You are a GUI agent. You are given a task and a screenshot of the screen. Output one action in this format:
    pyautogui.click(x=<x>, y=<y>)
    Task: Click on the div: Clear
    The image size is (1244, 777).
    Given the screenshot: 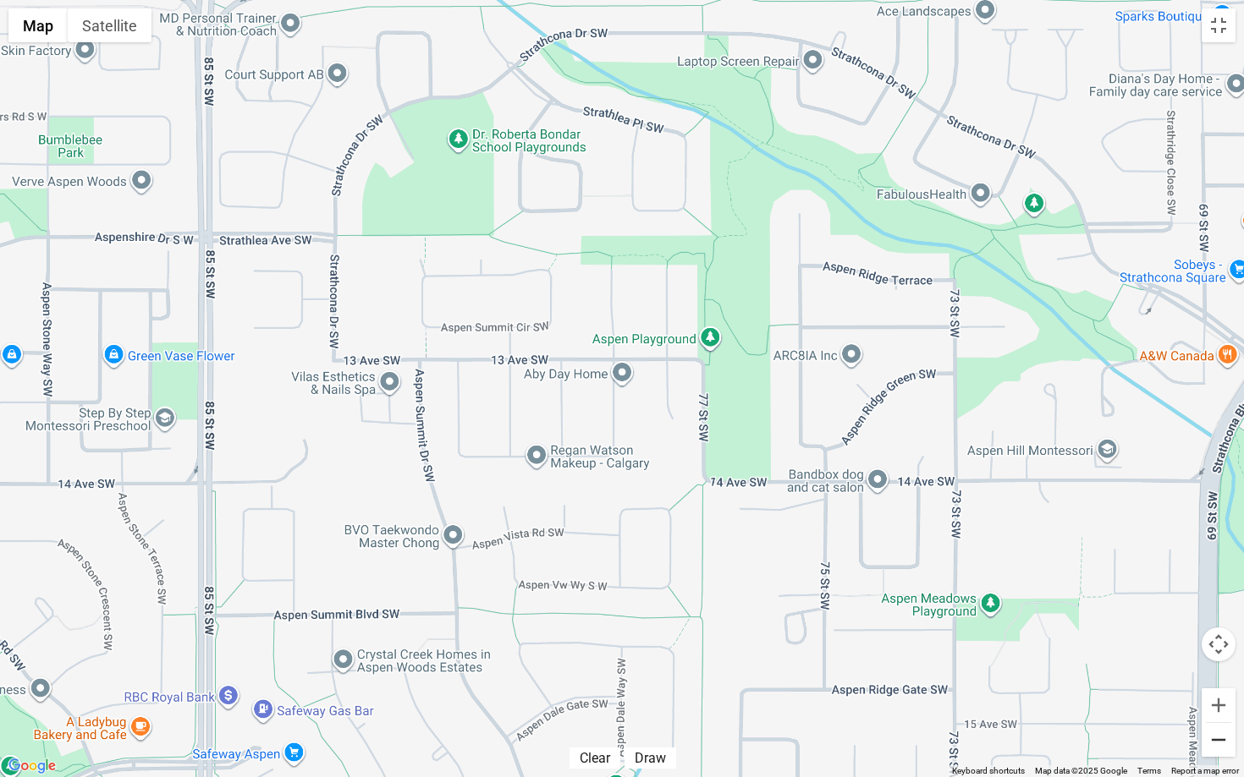 What is the action you would take?
    pyautogui.click(x=595, y=758)
    